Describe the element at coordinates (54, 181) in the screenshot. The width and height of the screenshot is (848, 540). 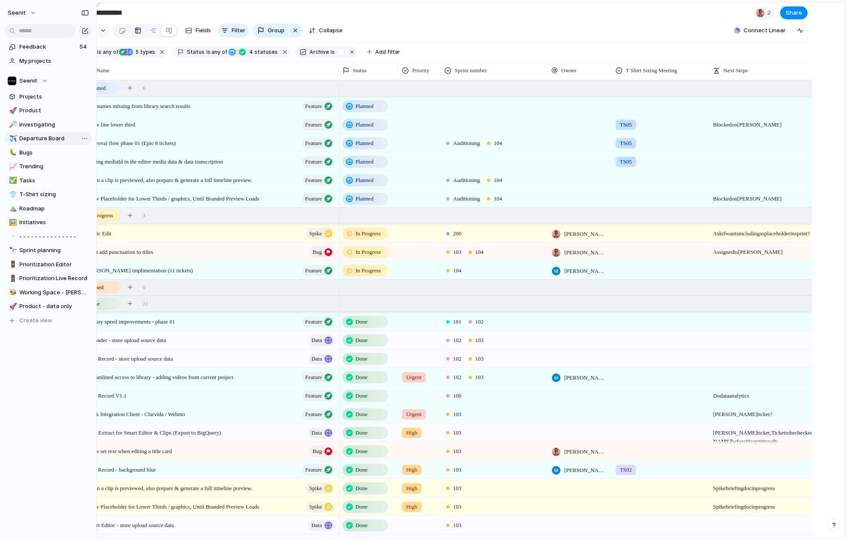
I see `span: Tasks` at that location.